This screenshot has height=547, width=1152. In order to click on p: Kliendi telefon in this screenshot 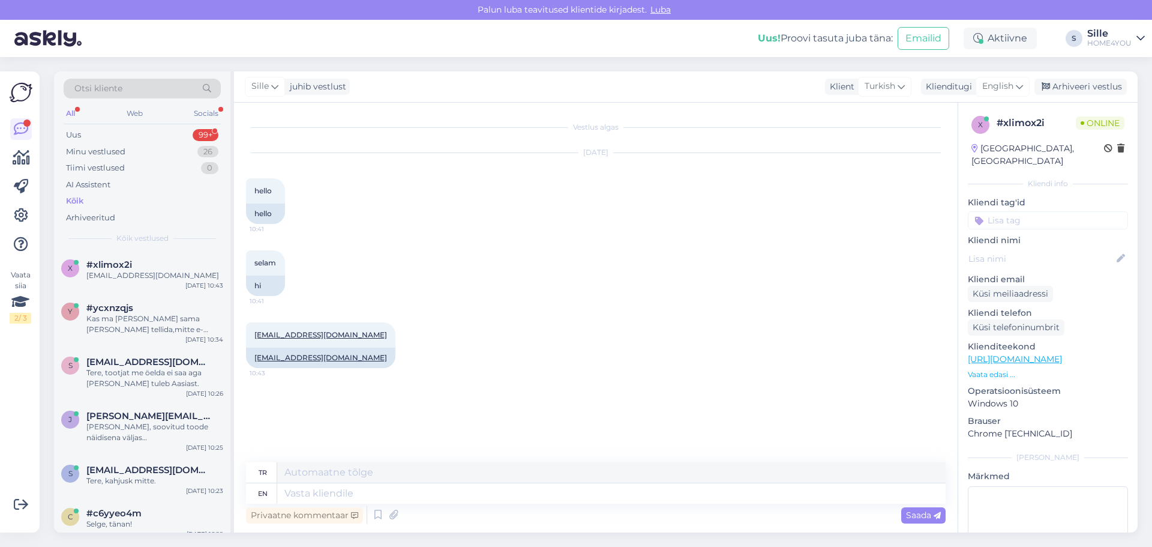, I will do `click(1048, 313)`.